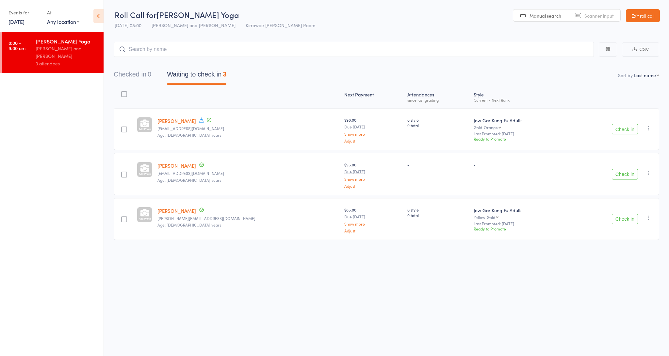 Image resolution: width=669 pixels, height=356 pixels. I want to click on div: Atten­dances, so click(438, 96).